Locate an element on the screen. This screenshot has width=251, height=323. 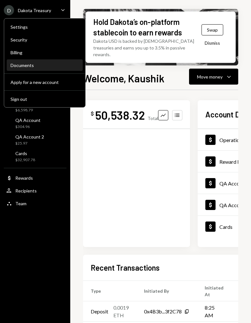
a: Billing is located at coordinates (45, 52).